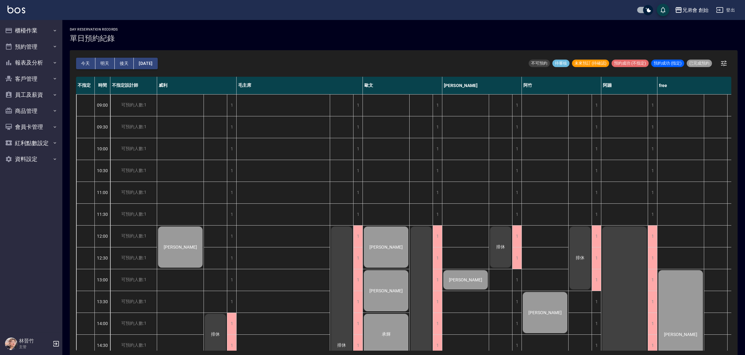 This screenshot has height=355, width=745. I want to click on span: 未來預訂 (待確認), so click(590, 63).